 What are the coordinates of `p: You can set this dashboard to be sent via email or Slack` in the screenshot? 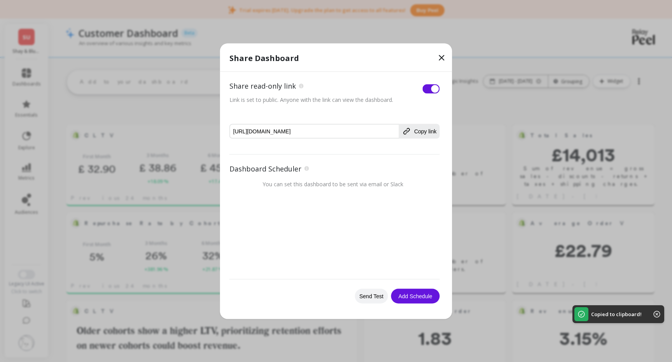 It's located at (333, 189).